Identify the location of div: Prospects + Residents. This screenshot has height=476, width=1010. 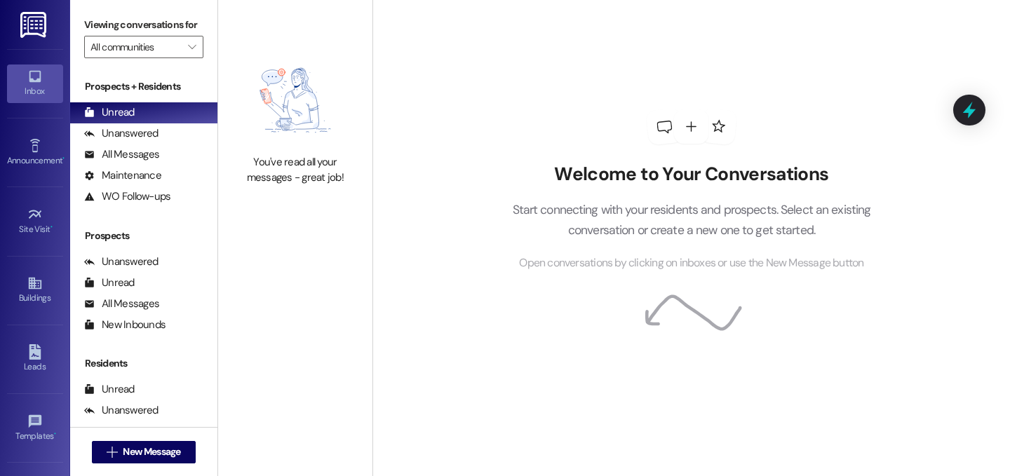
(144, 86).